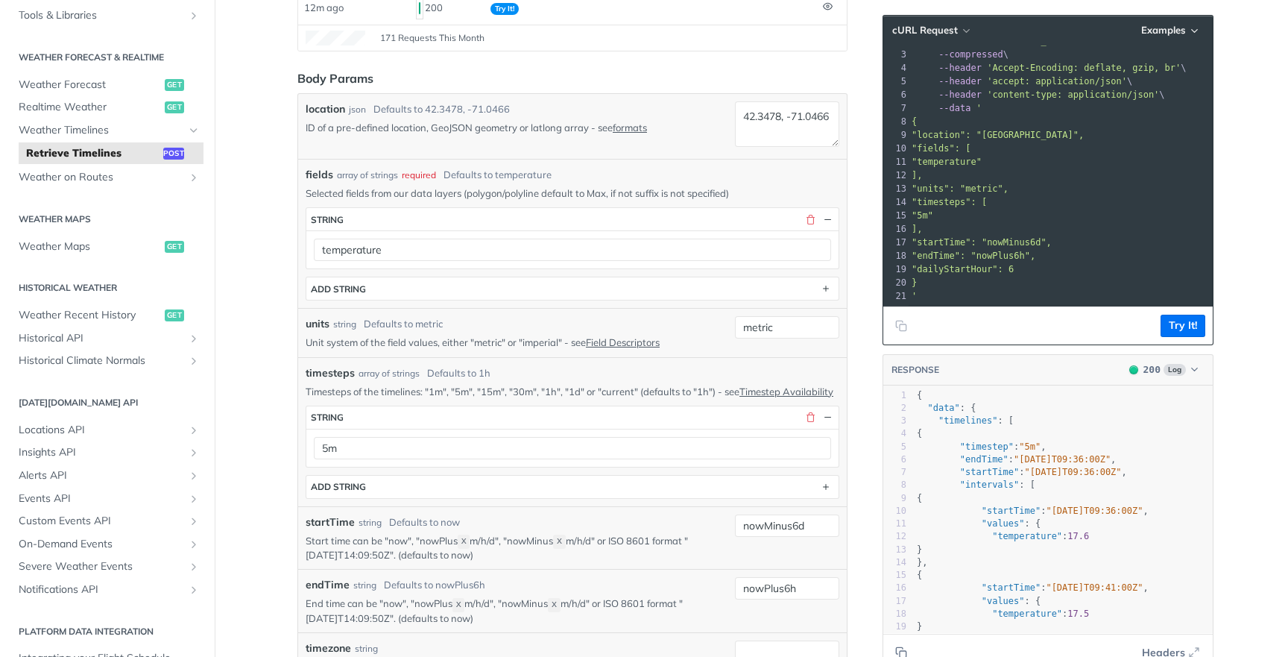 The height and width of the screenshot is (657, 1288). What do you see at coordinates (107, 288) in the screenshot?
I see `h2: Historical Weather` at bounding box center [107, 288].